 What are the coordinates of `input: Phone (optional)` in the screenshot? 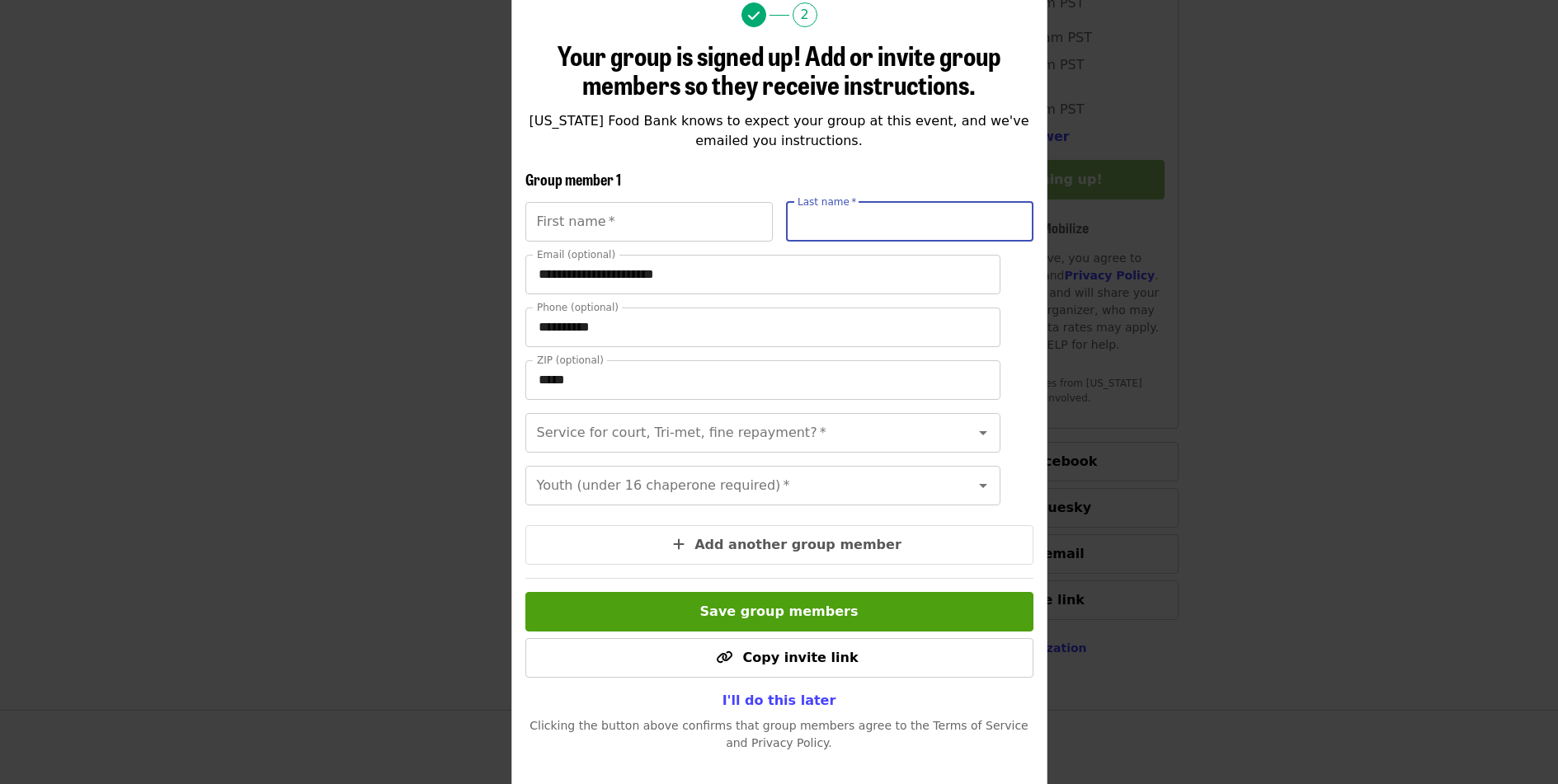 It's located at (763, 327).